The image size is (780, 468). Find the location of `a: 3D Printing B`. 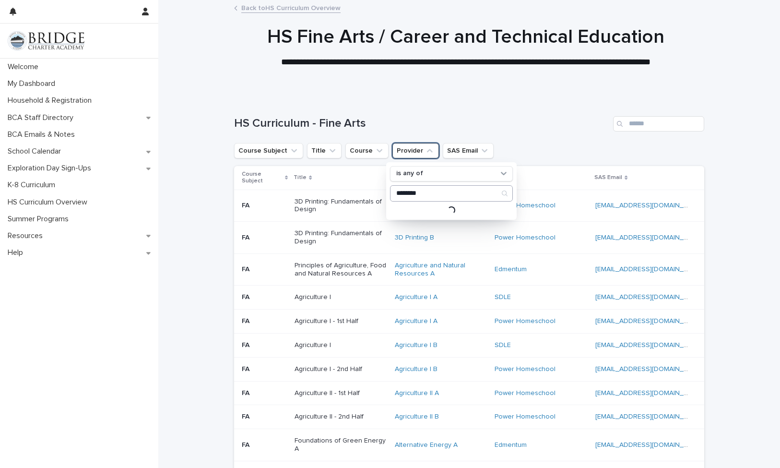

a: 3D Printing B is located at coordinates (414, 237).